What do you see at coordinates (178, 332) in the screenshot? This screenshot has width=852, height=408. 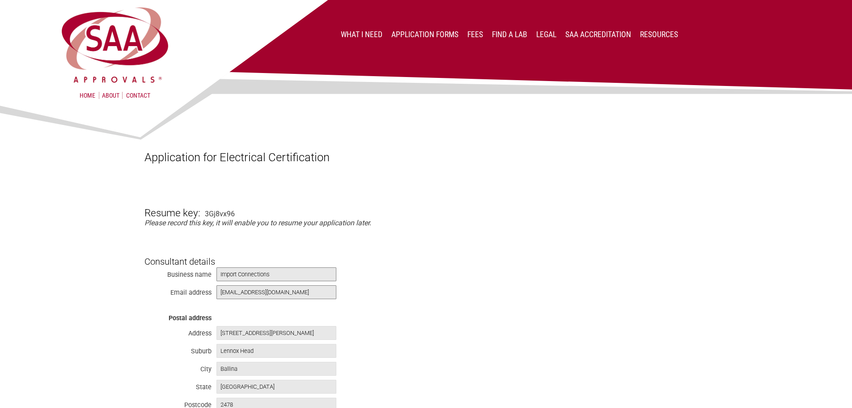 I see `div: Address` at bounding box center [178, 332].